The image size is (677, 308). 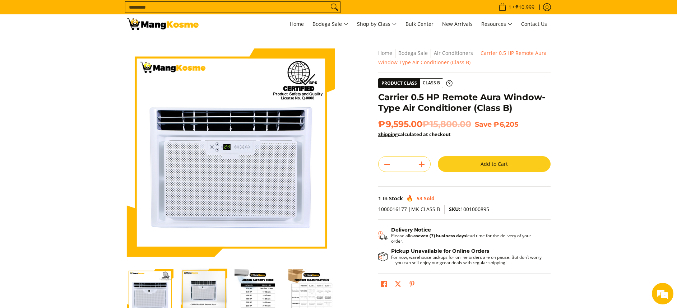 I want to click on span: Bulk Center, so click(x=420, y=24).